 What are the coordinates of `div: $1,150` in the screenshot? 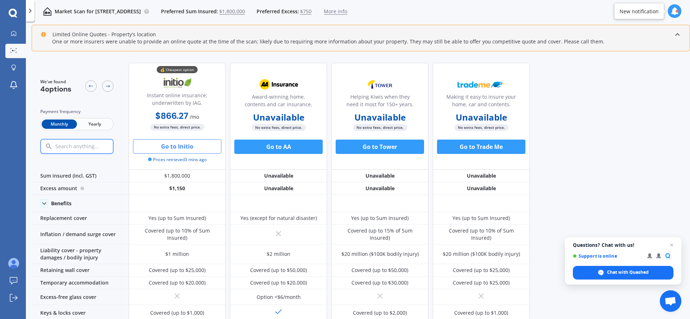 It's located at (177, 189).